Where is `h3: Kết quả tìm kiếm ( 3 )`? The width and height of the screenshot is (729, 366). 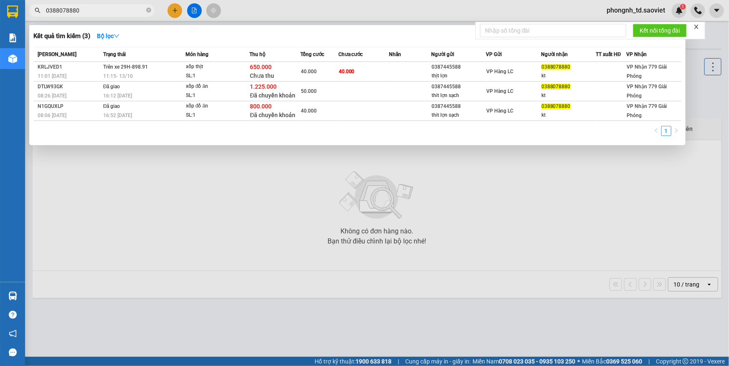 h3: Kết quả tìm kiếm ( 3 ) is located at coordinates (62, 36).